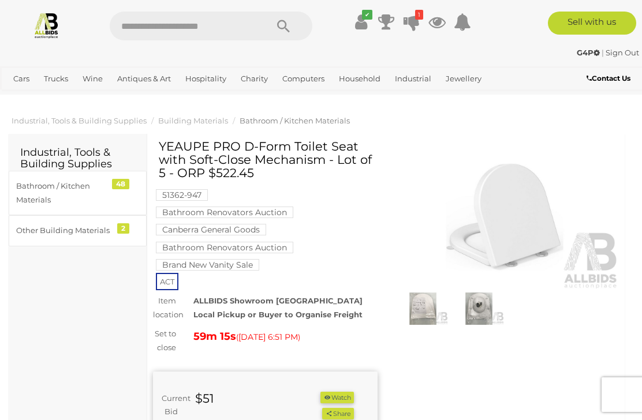  Describe the element at coordinates (294, 121) in the screenshot. I see `a: Bathroom / Kitchen Materials` at that location.